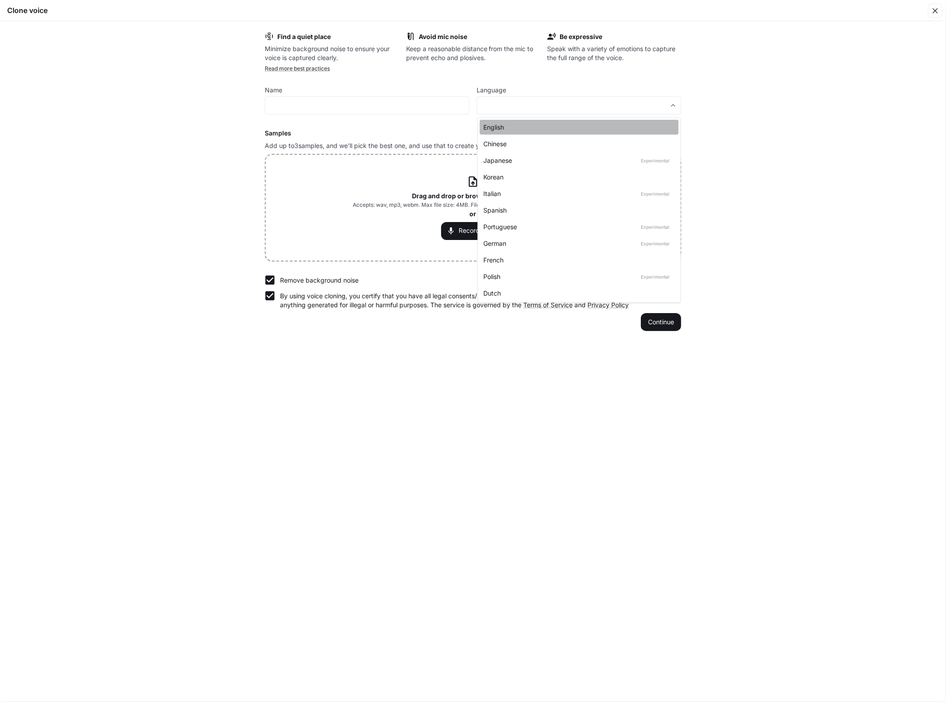 The height and width of the screenshot is (702, 946). Describe the element at coordinates (577, 243) in the screenshot. I see `div: German` at that location.